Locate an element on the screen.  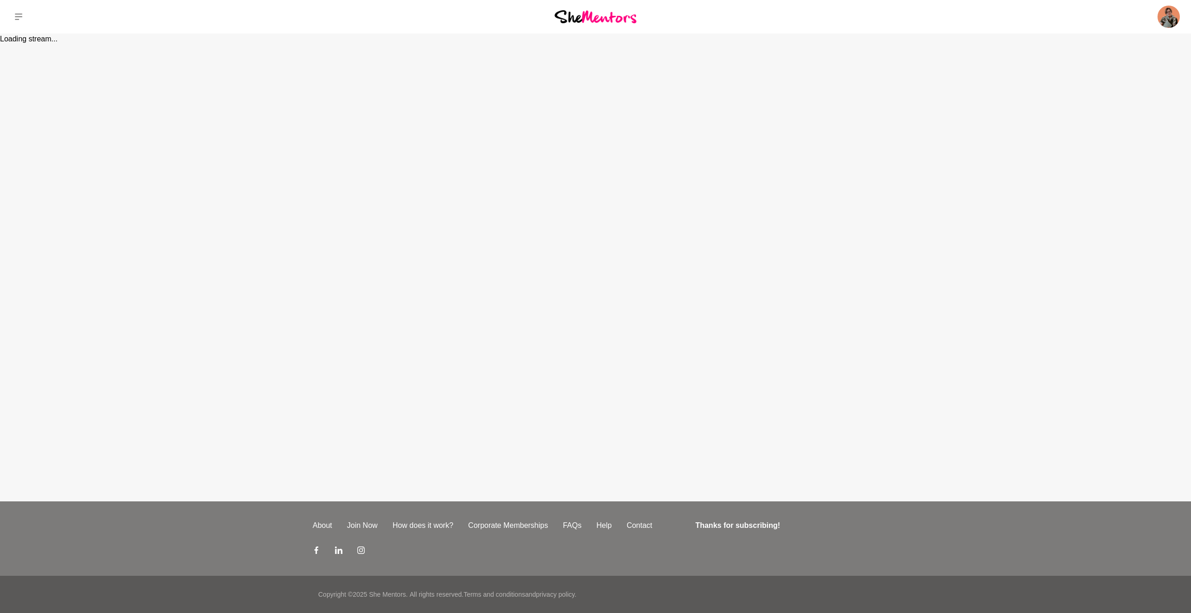
a: Terms and conditions is located at coordinates (494, 595).